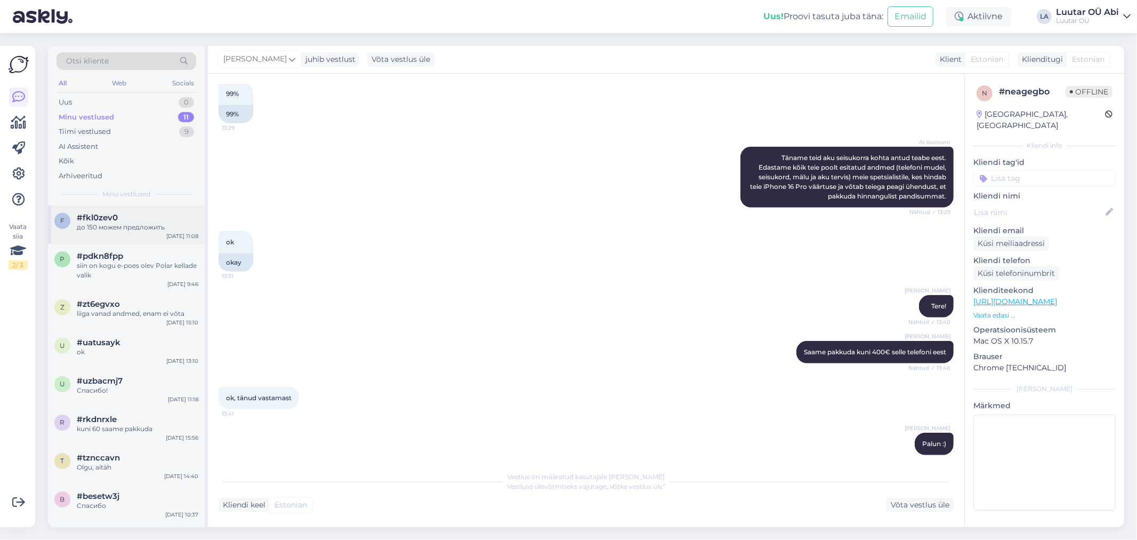  Describe the element at coordinates (242, 127) in the screenshot. I see `span: 13:29` at that location.